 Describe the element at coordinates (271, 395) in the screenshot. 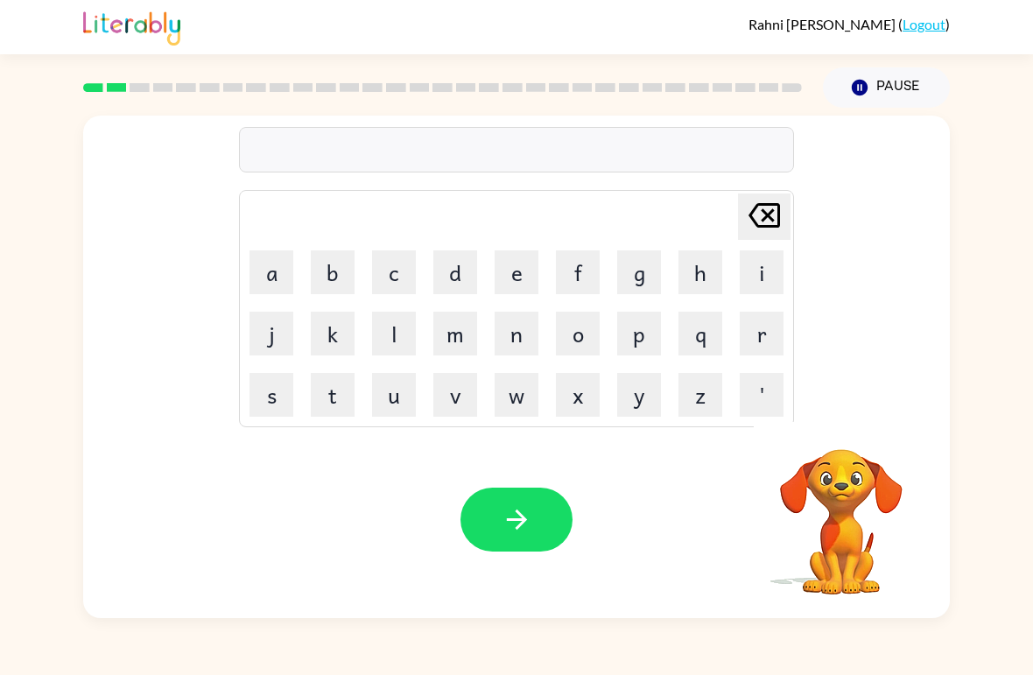

I see `button: s` at that location.